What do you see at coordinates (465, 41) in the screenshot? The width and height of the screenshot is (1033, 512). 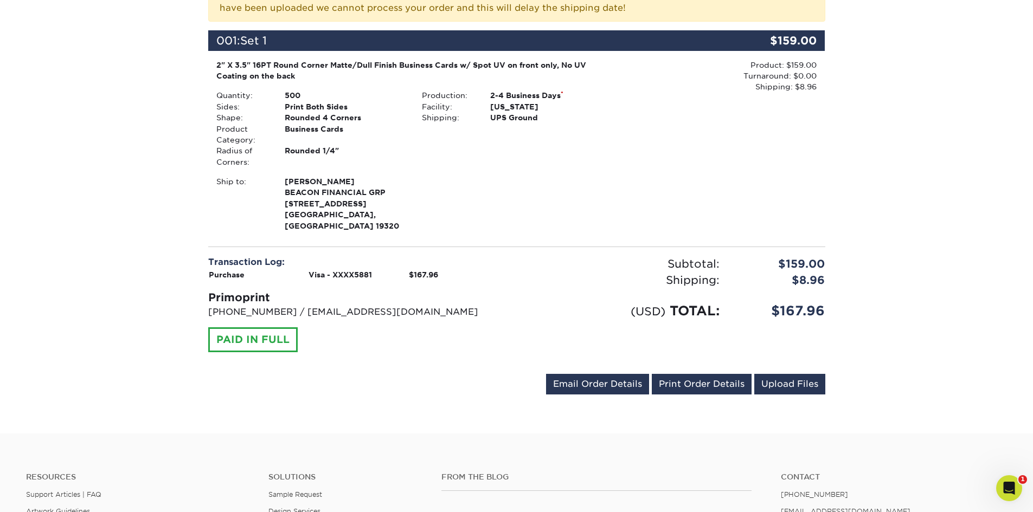 I see `div: 001:` at bounding box center [465, 41].